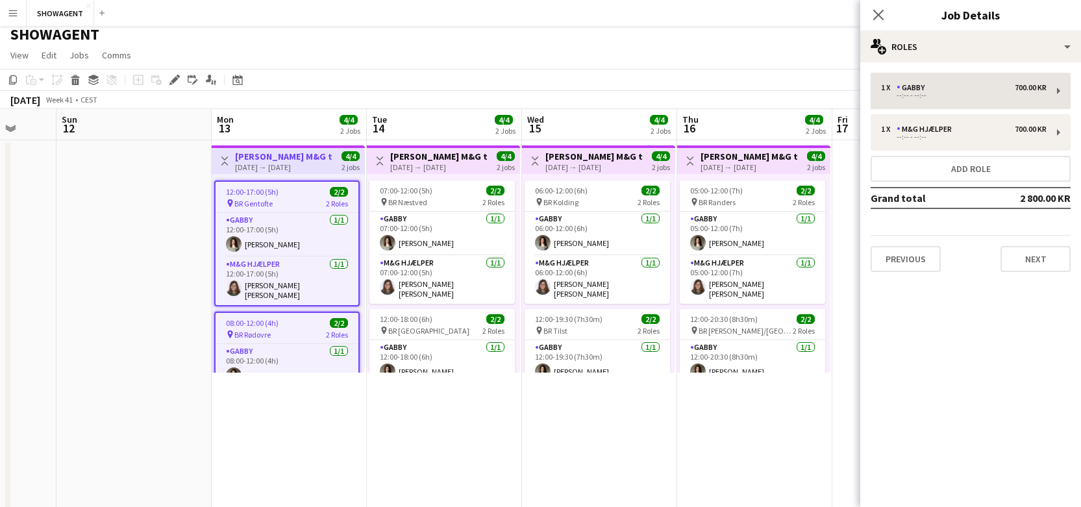  Describe the element at coordinates (55, 34) in the screenshot. I see `h1: SHOWAGENT` at that location.